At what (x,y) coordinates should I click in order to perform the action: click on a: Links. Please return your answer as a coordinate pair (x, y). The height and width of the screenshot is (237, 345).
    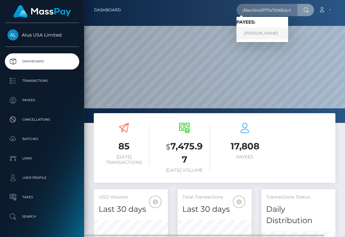
    Looking at the image, I should click on (42, 159).